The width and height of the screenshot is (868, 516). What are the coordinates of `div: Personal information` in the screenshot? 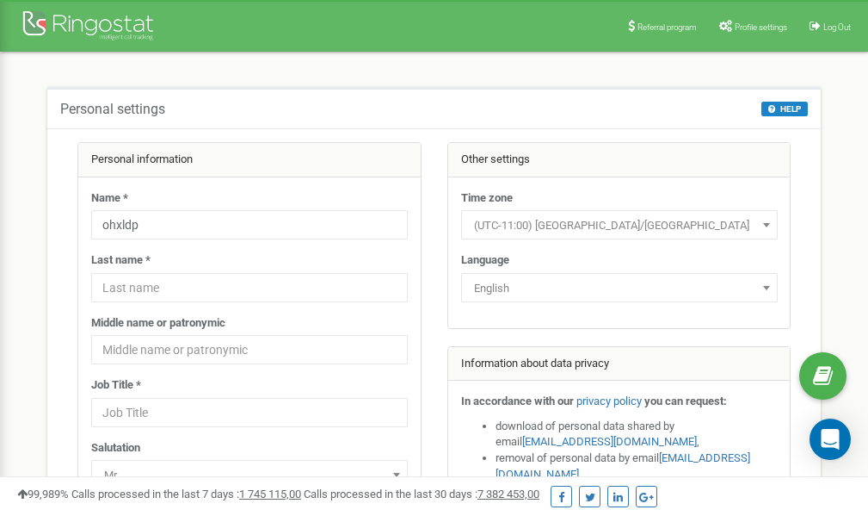 It's located at (250, 160).